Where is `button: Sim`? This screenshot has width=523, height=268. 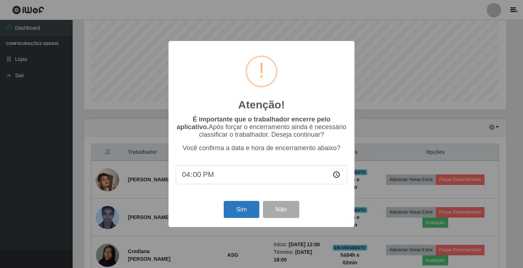
button: Sim is located at coordinates (241, 209).